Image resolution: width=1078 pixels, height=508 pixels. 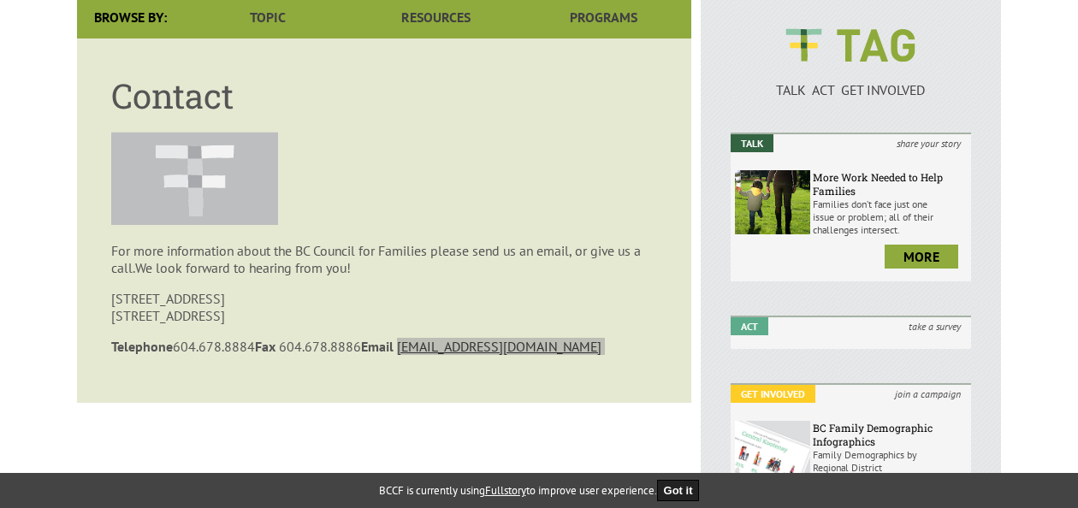 I want to click on i: take a survey, so click(x=934, y=326).